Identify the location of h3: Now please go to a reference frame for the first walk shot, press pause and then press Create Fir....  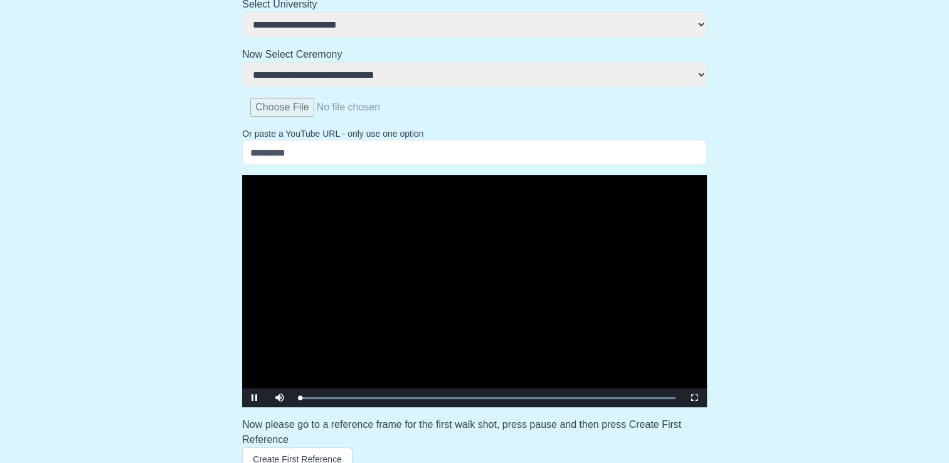
(474, 432).